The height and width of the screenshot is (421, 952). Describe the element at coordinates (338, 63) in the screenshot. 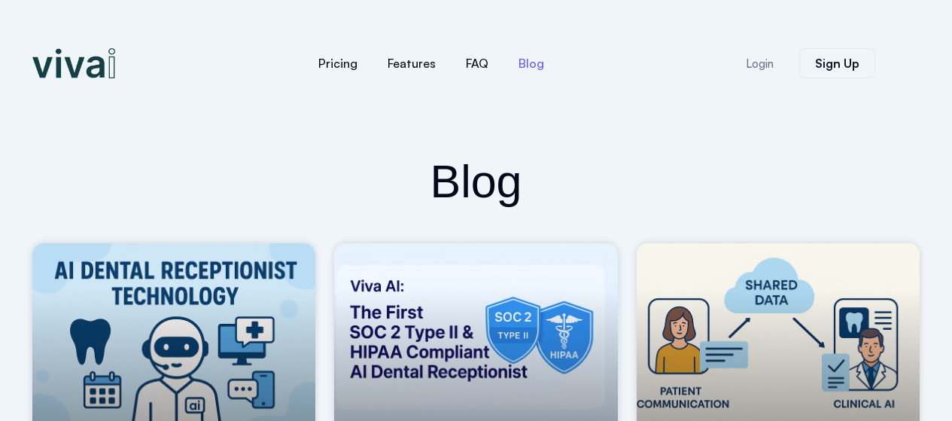

I see `a: Pricing` at that location.